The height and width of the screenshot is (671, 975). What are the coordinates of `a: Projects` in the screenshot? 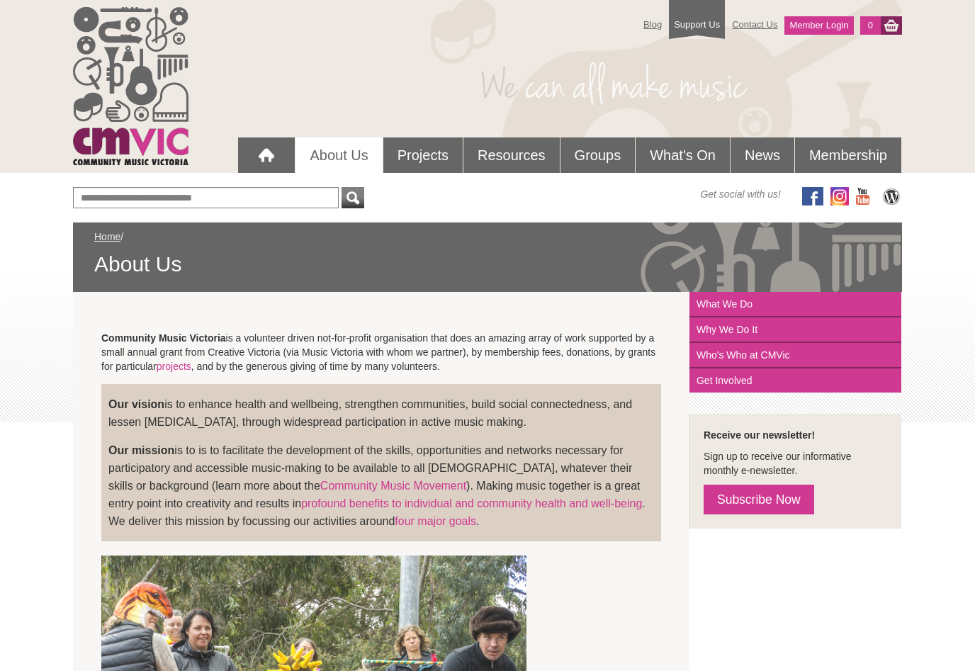 It's located at (423, 155).